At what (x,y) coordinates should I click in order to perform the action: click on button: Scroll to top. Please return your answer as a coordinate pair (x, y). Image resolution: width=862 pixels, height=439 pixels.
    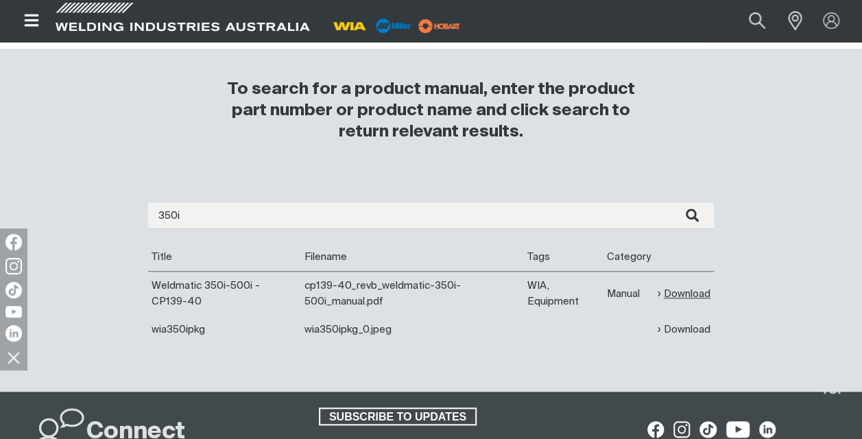
    Looking at the image, I should click on (832, 368).